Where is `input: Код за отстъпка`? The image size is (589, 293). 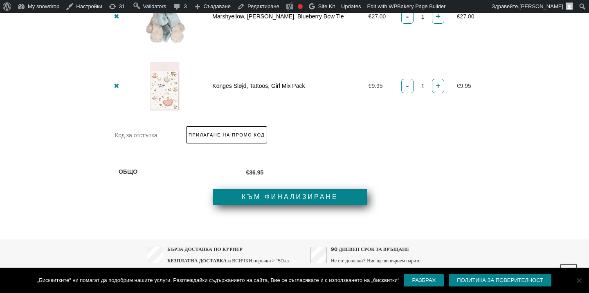
input: Код за отстъпка is located at coordinates (147, 135).